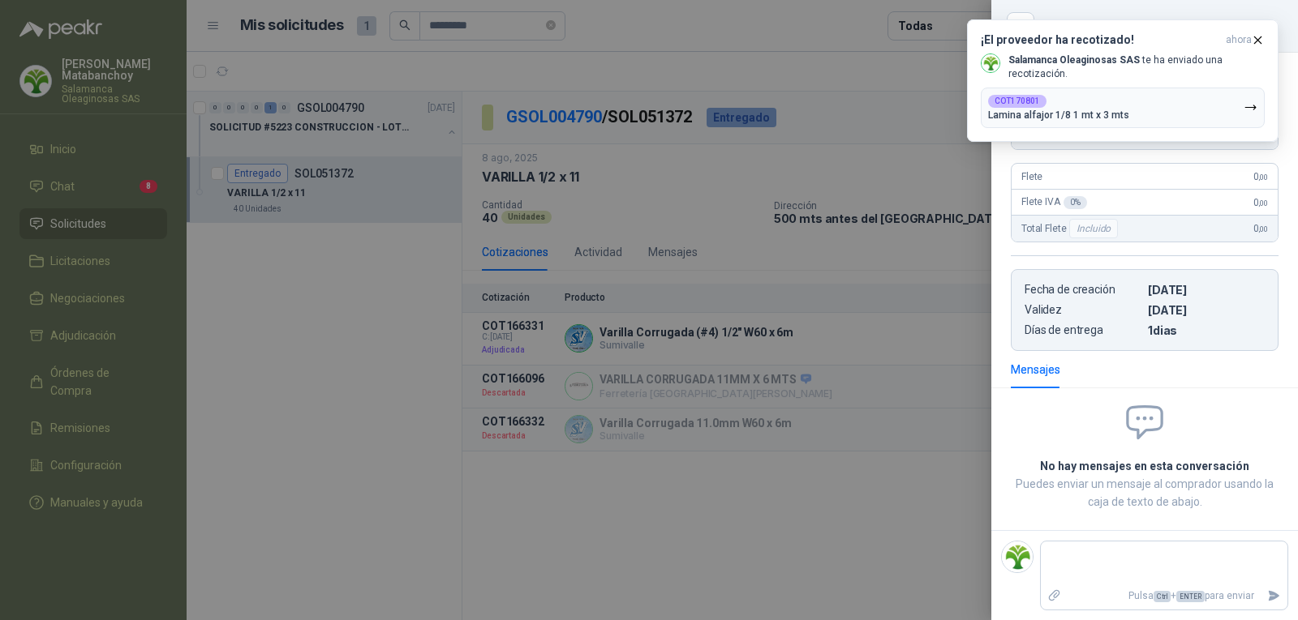 The height and width of the screenshot is (620, 1298). What do you see at coordinates (1144, 493) in the screenshot?
I see `p: Puedes enviar un mensaje al comprador usando la caja de texto de abajo.` at bounding box center [1144, 493].